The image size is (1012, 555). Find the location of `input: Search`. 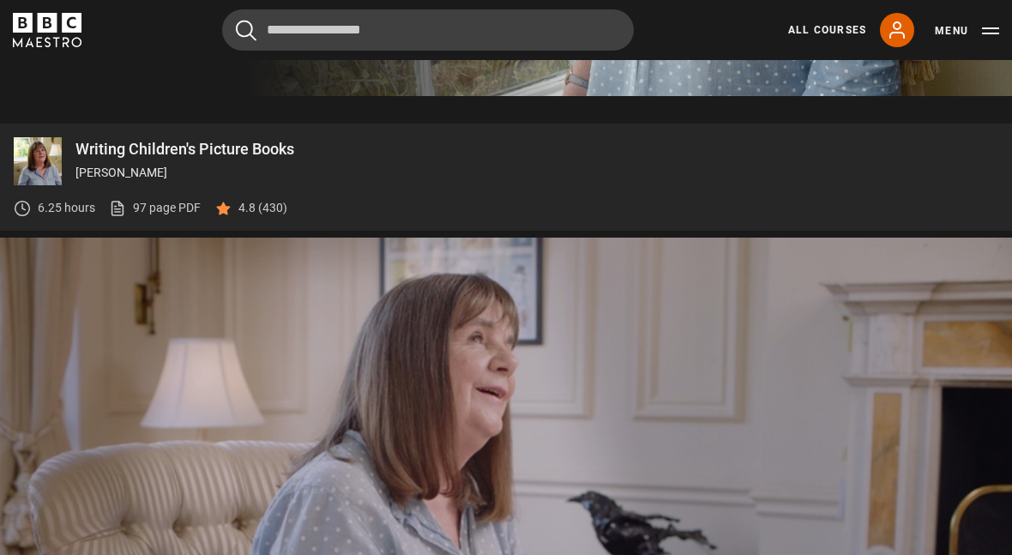

input: Search is located at coordinates (428, 30).